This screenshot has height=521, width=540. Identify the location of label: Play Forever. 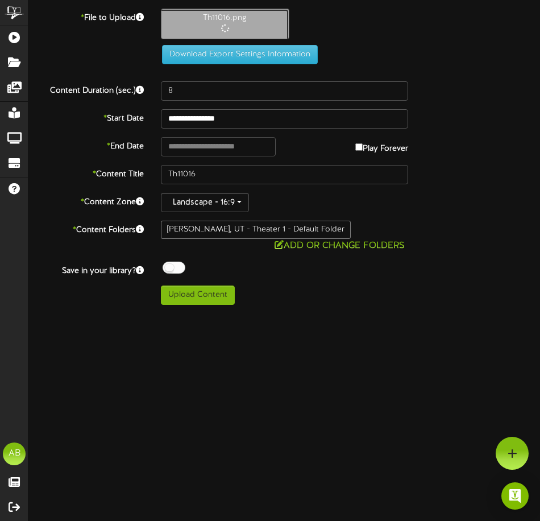
(382, 146).